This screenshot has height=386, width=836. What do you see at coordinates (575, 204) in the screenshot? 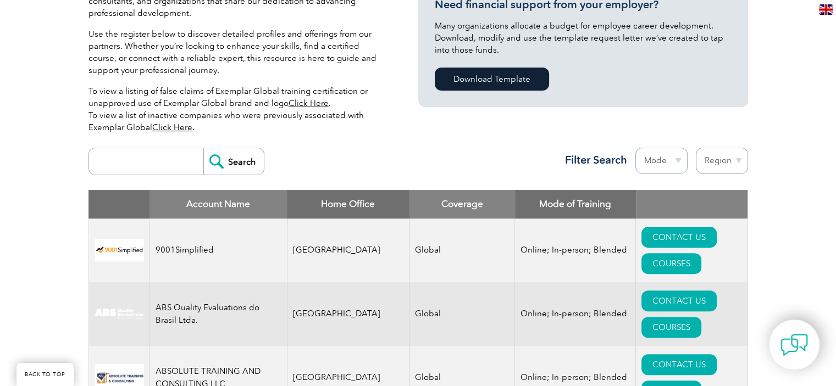
I see `th: Mode of Training: activate to sort column ascending` at bounding box center [575, 204].